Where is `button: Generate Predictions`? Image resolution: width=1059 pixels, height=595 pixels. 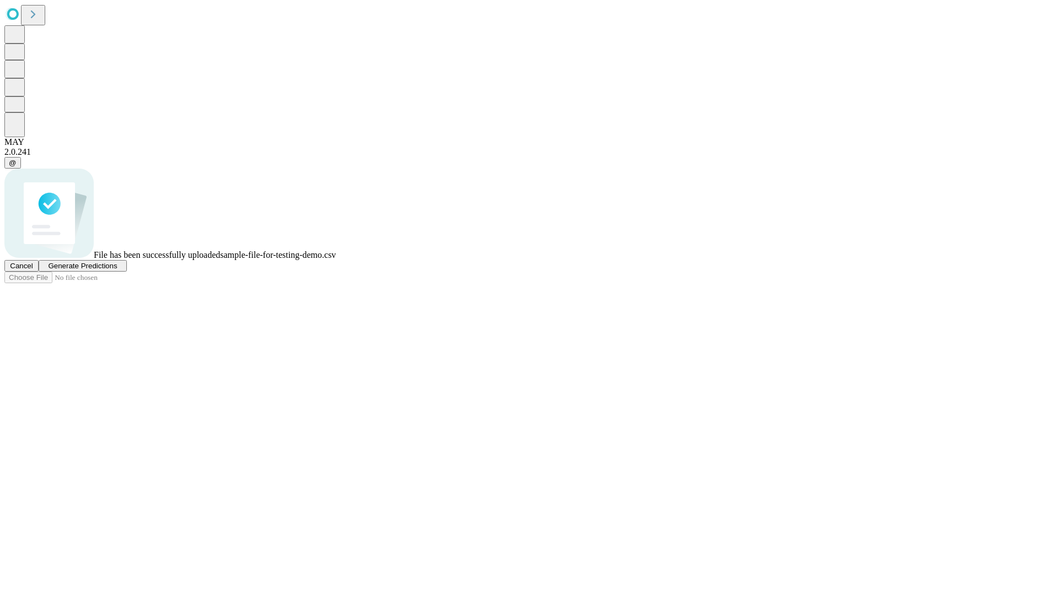
button: Generate Predictions is located at coordinates (83, 266).